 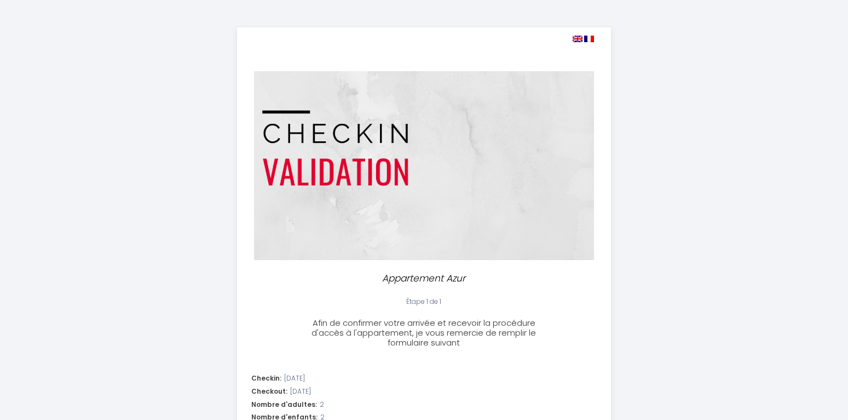 I want to click on span: 2, so click(x=322, y=405).